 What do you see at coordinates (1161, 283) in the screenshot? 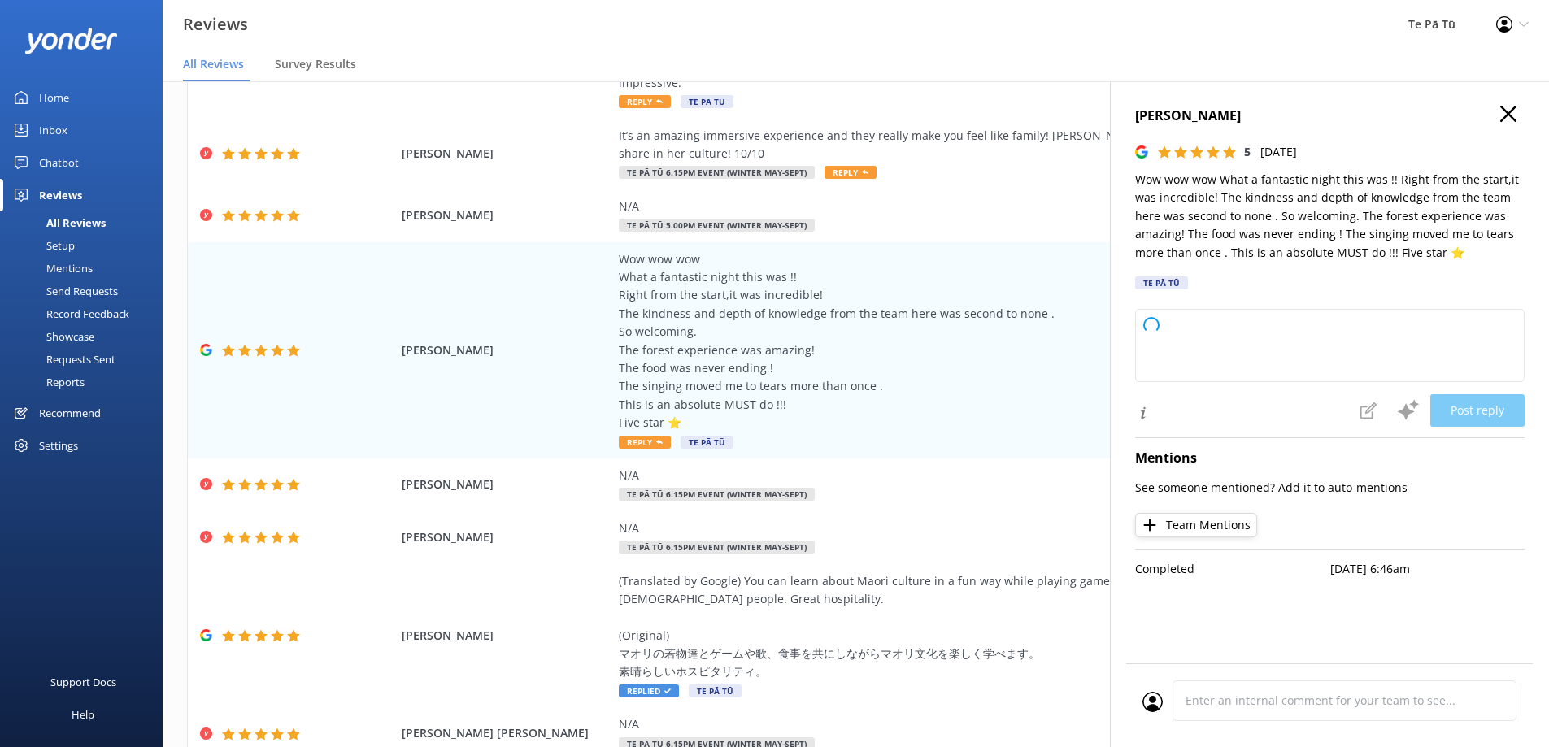
I see `div: Te Pā Tū` at bounding box center [1161, 283].